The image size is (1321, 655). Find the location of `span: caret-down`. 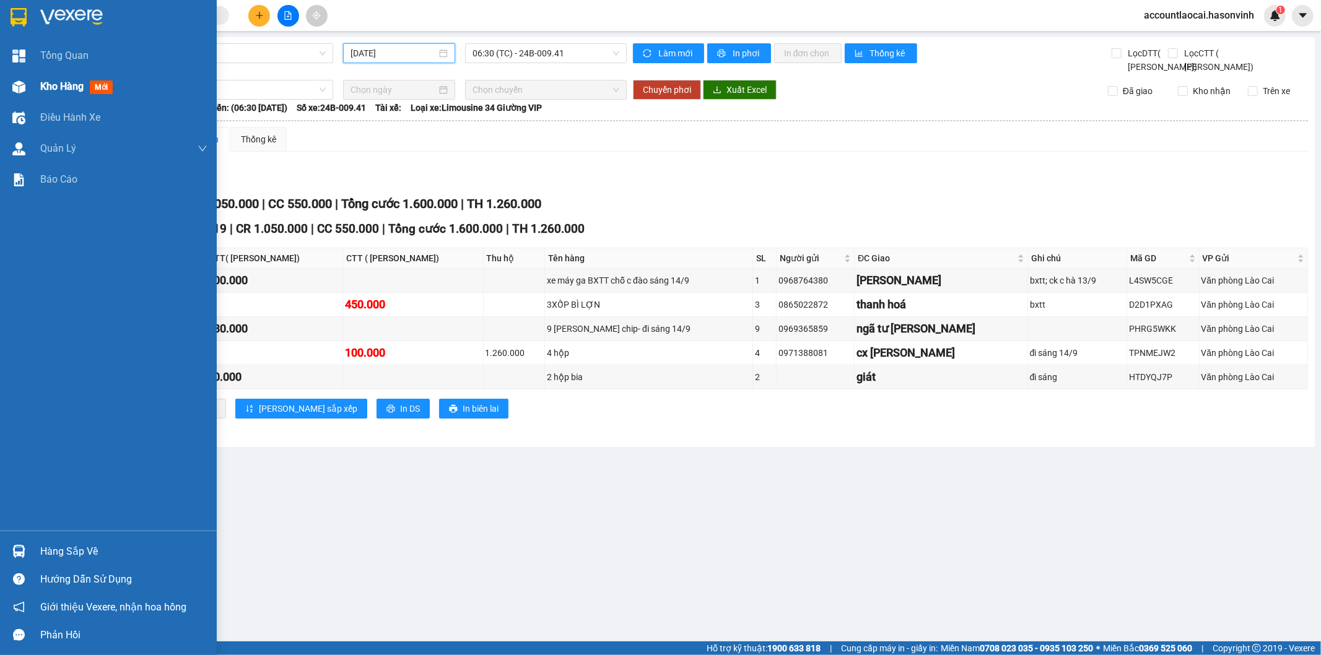

span: caret-down is located at coordinates (1303, 15).